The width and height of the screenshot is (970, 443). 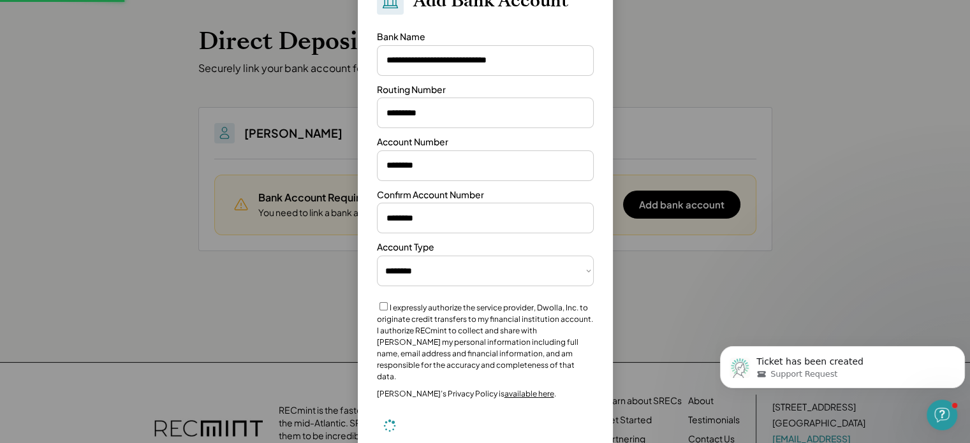 I want to click on label: I expressly authorize the service provider, Dwolla, Inc. to originate credit transfers to my fina..., so click(x=485, y=342).